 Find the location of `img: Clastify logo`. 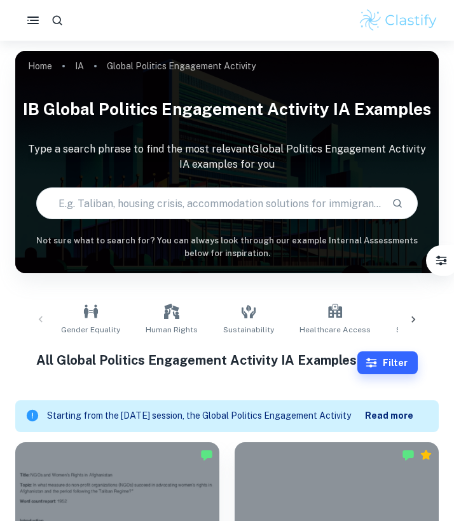

img: Clastify logo is located at coordinates (398, 20).